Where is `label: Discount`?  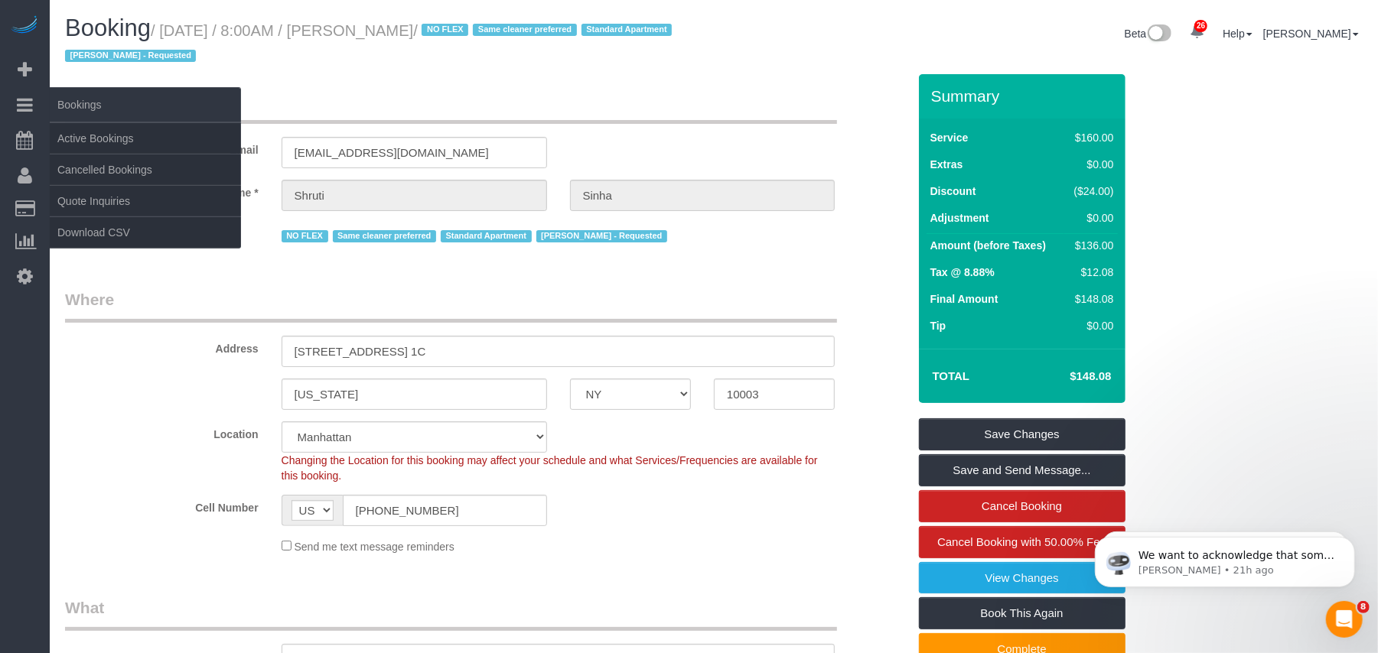 label: Discount is located at coordinates (953, 191).